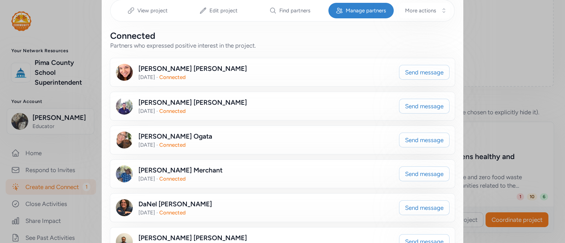 The height and width of the screenshot is (243, 565). Describe the element at coordinates (152, 11) in the screenshot. I see `span: View project` at that location.